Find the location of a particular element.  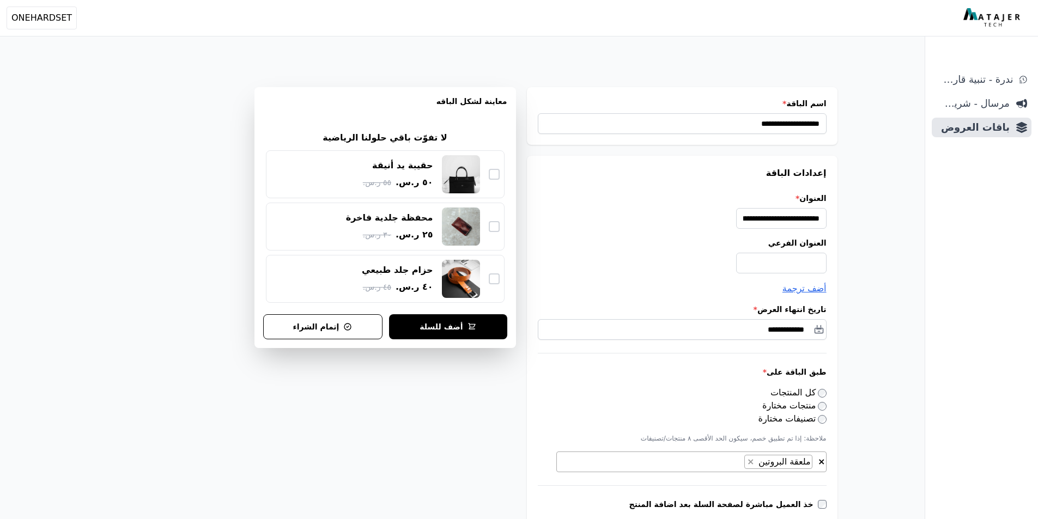

label: العنوان is located at coordinates (682, 198).